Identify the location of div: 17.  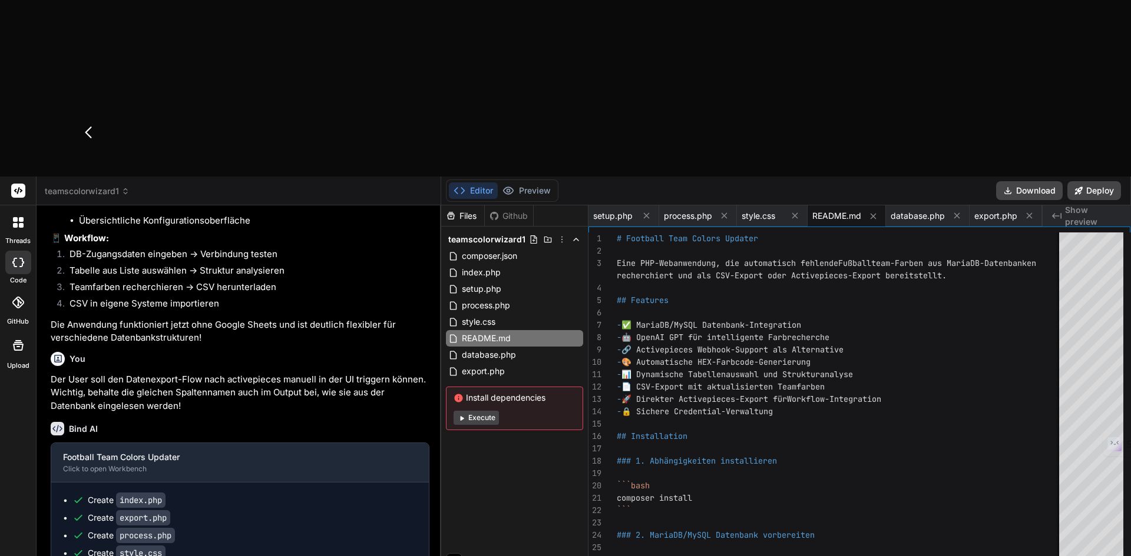
(595, 449).